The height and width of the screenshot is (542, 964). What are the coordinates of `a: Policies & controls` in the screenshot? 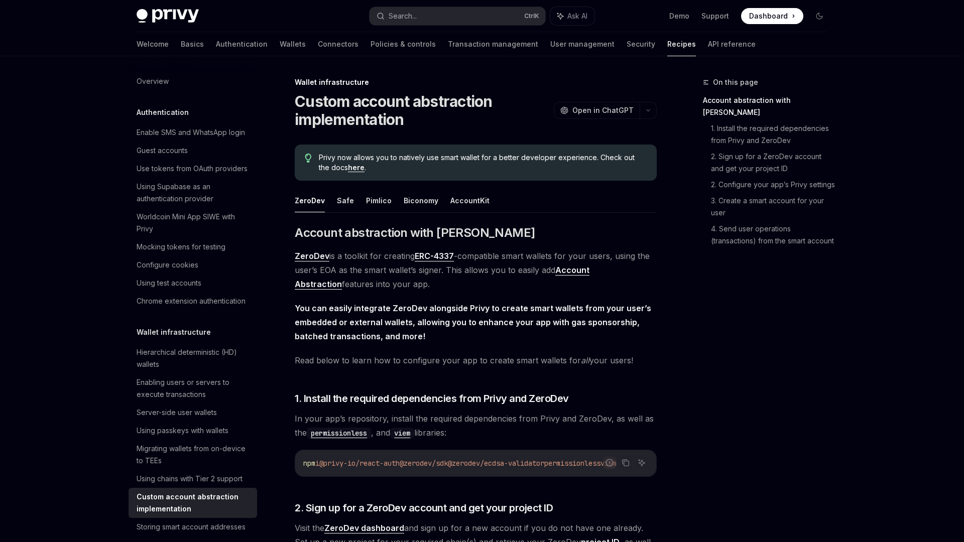 It's located at (403, 44).